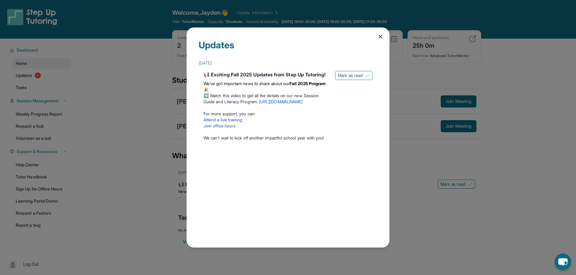 This screenshot has height=275, width=576. What do you see at coordinates (246, 83) in the screenshot?
I see `span: We’ve got important news to share about our` at bounding box center [246, 83].